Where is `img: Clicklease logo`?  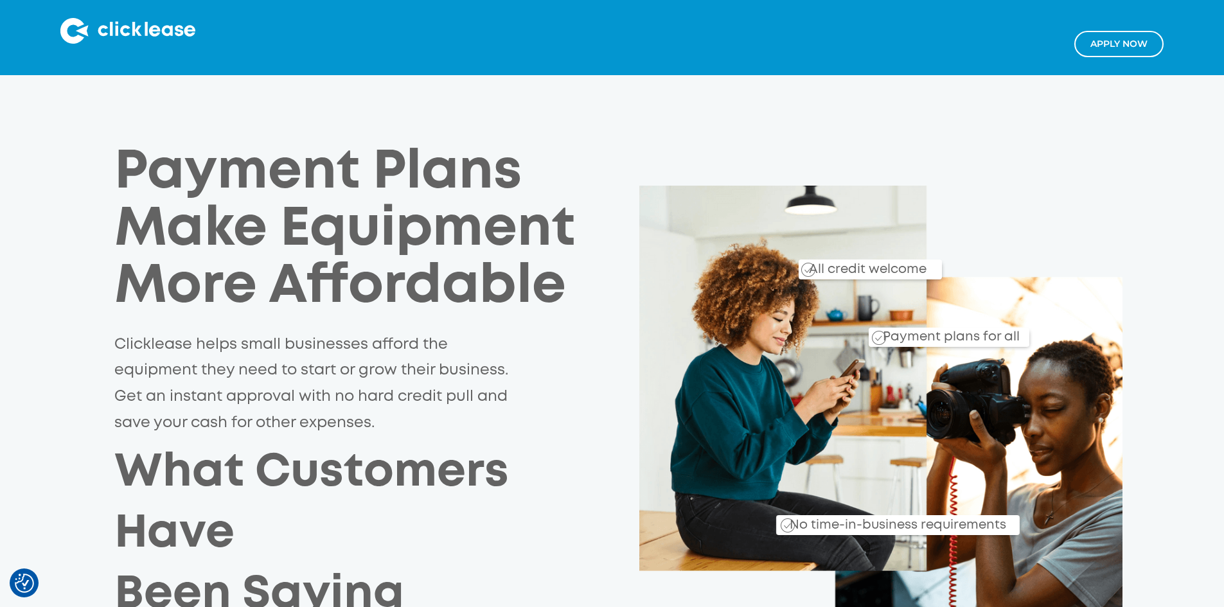 img: Clicklease logo is located at coordinates (128, 31).